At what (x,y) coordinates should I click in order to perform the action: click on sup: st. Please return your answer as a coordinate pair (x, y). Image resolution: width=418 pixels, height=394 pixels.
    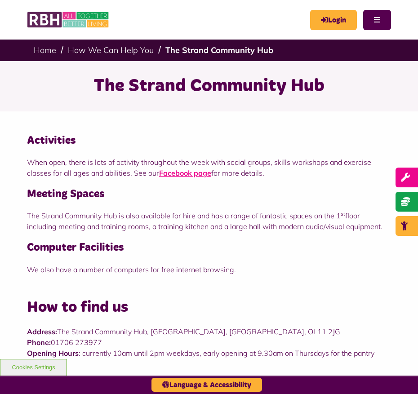
    Looking at the image, I should click on (343, 214).